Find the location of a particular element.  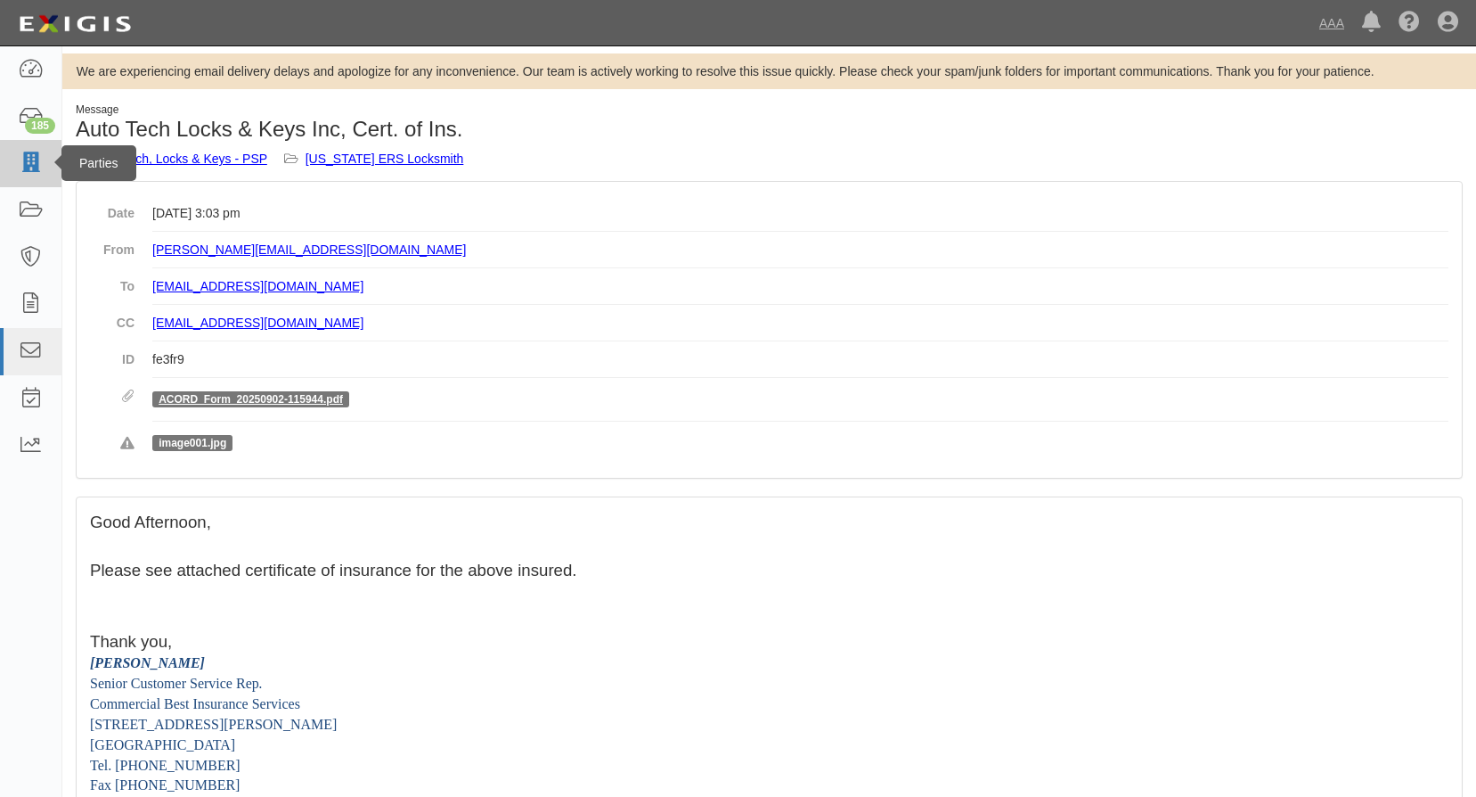

i: Rejected attachments. These file types are not supported. is located at coordinates (127, 444).